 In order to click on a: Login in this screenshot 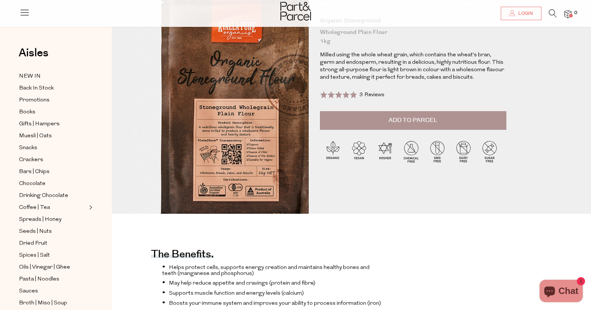, I will do `click(521, 13)`.